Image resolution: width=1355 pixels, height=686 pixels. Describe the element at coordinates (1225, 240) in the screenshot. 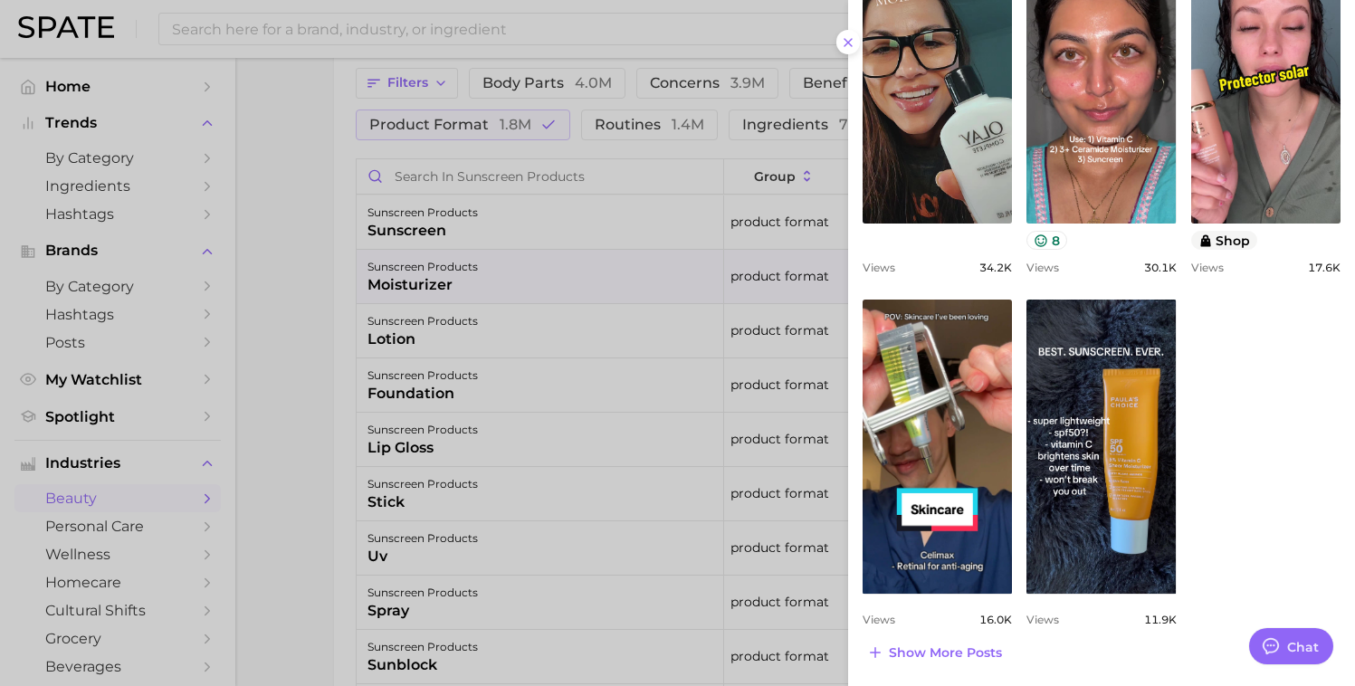

I see `button: shop` at that location.